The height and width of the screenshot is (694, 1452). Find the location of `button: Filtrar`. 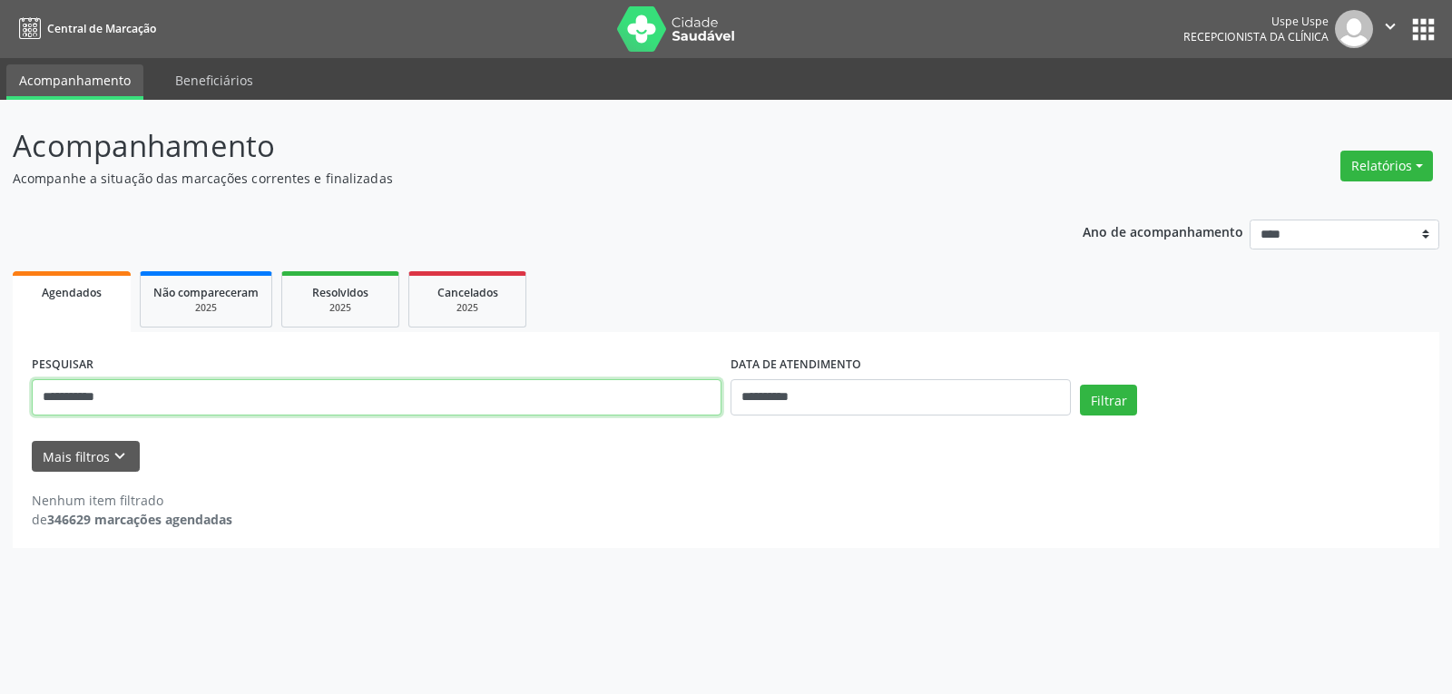

button: Filtrar is located at coordinates (1108, 400).